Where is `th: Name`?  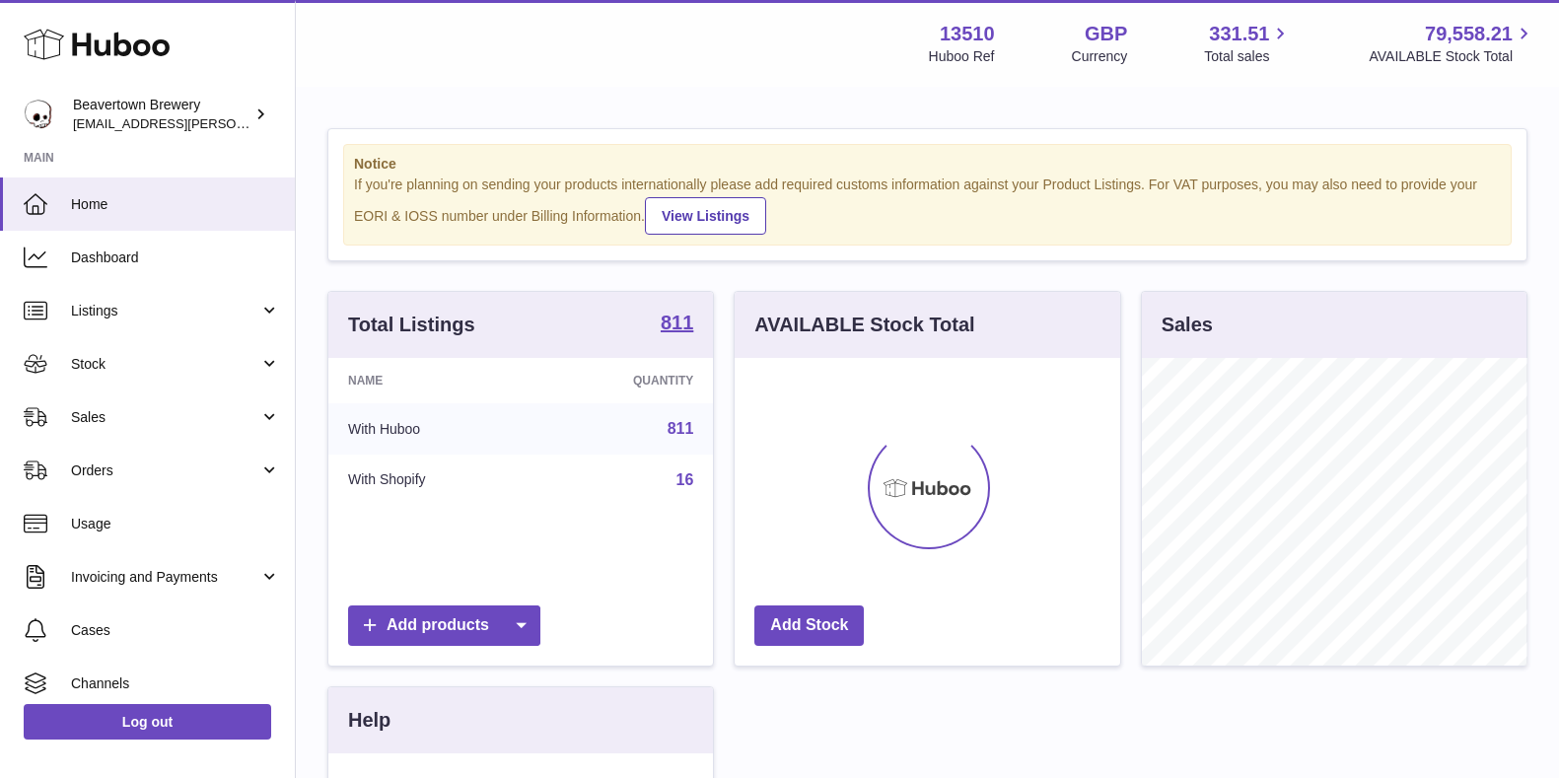 th: Name is located at coordinates (432, 381).